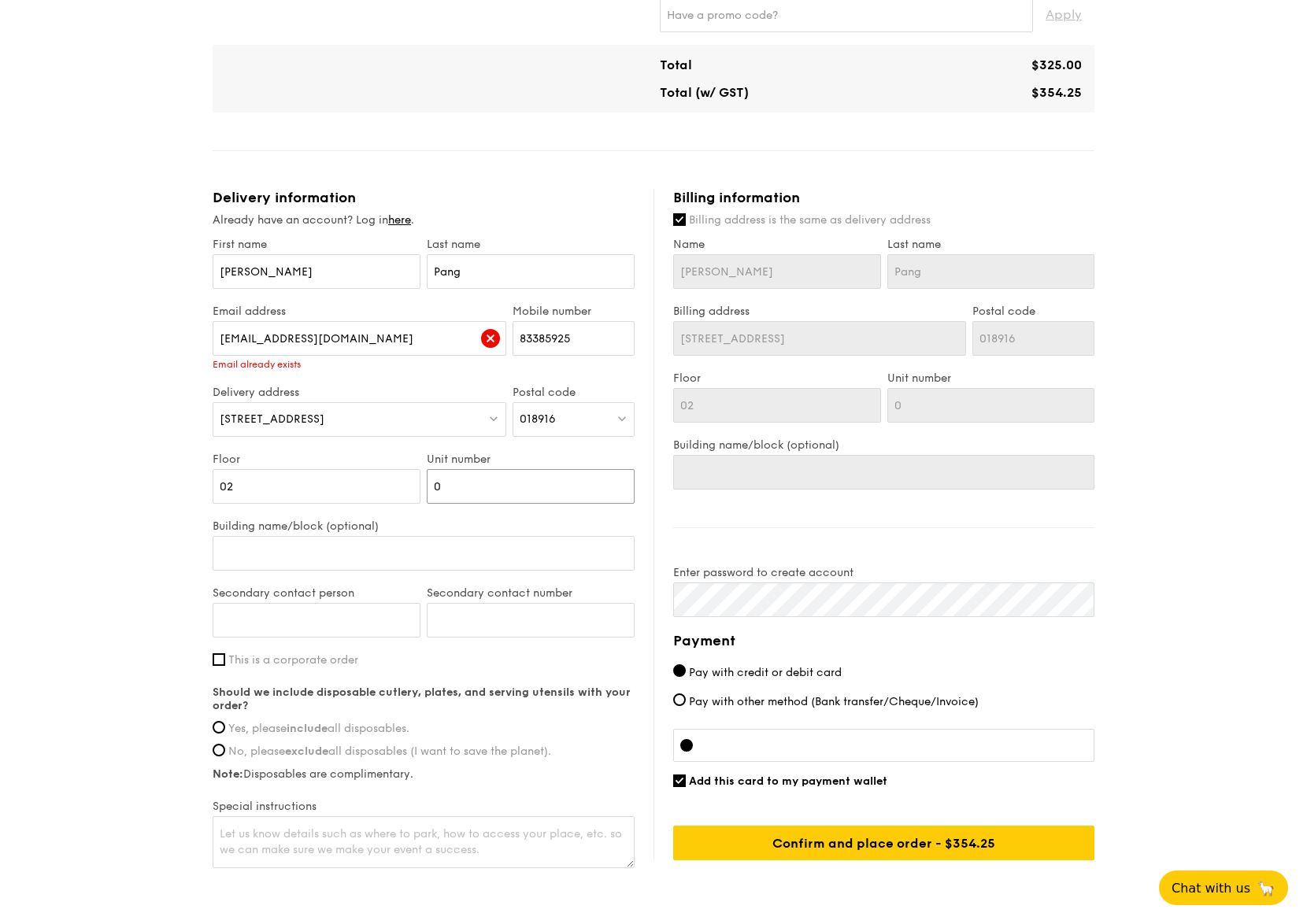  I want to click on span: Chat with us, so click(1211, 888).